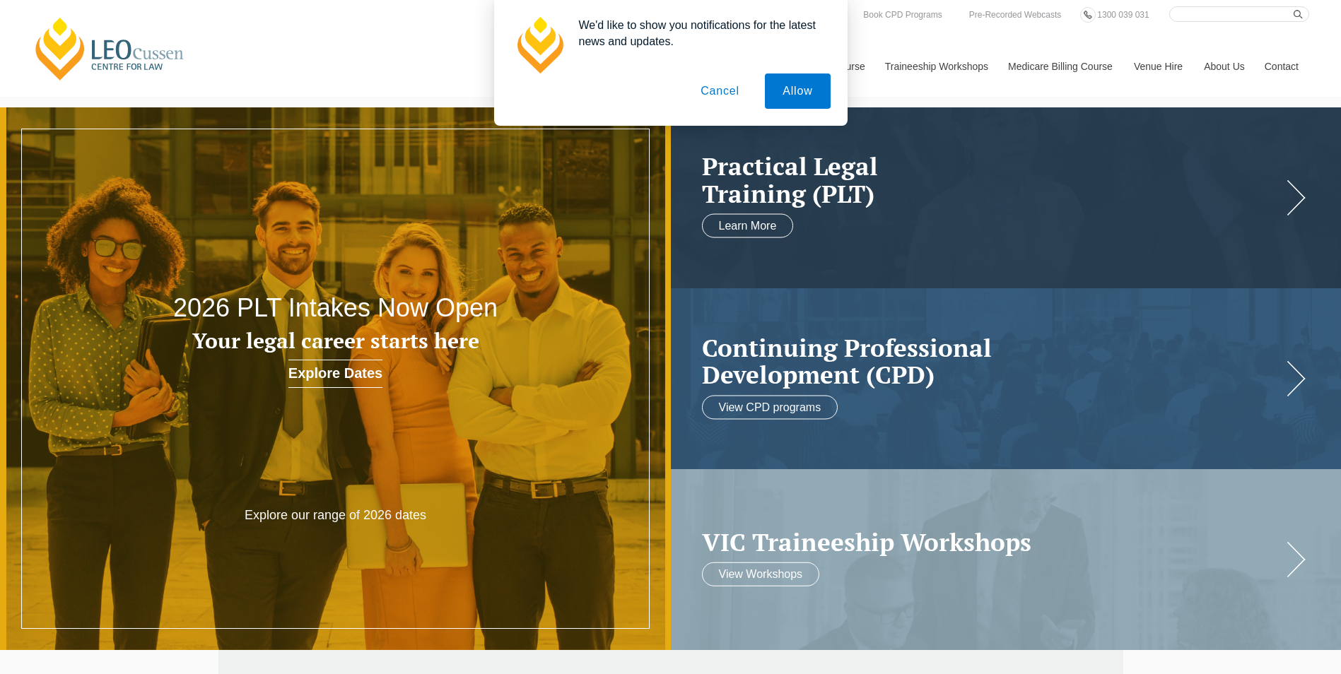 This screenshot has width=1341, height=674. I want to click on div: We'd like to show you notifications for the latest news and updates., so click(699, 33).